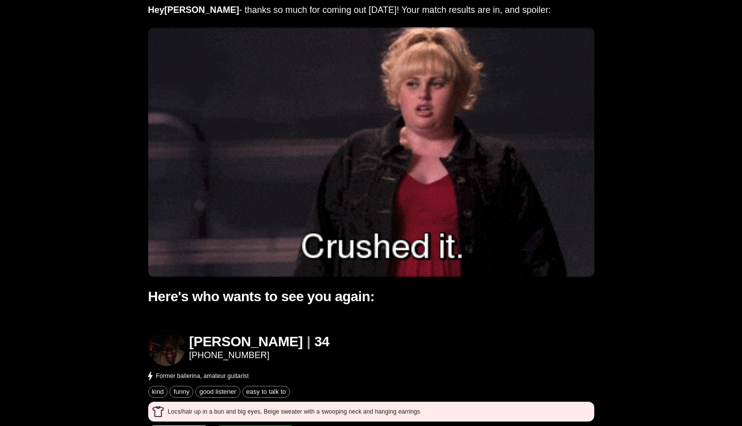  Describe the element at coordinates (218, 391) in the screenshot. I see `span: good listener` at that location.